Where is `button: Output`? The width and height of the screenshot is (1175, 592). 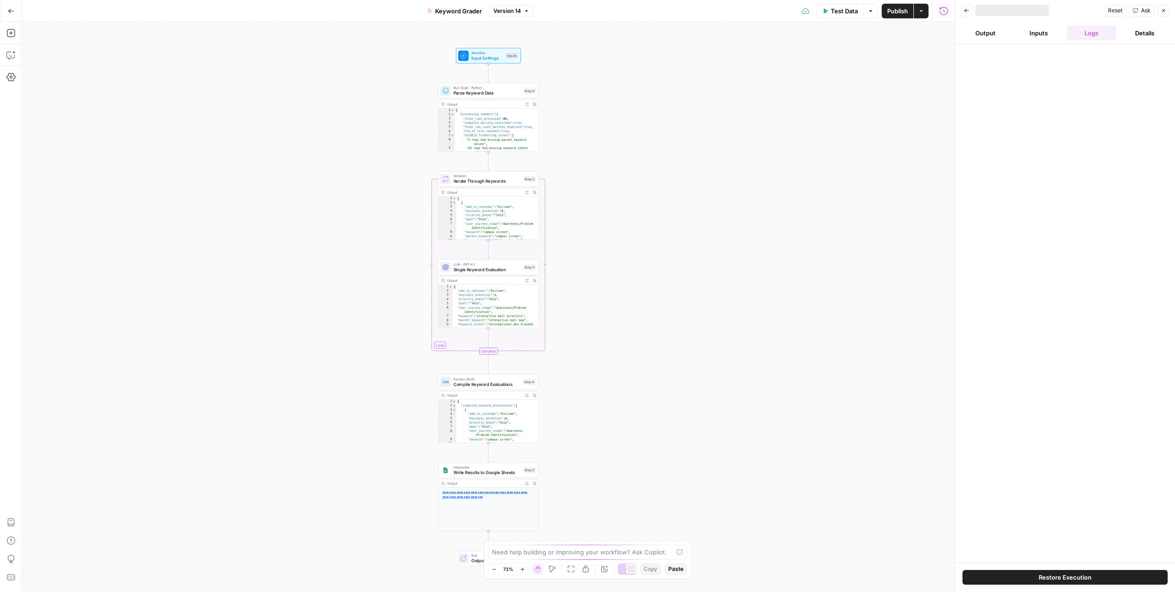 button: Output is located at coordinates (985, 33).